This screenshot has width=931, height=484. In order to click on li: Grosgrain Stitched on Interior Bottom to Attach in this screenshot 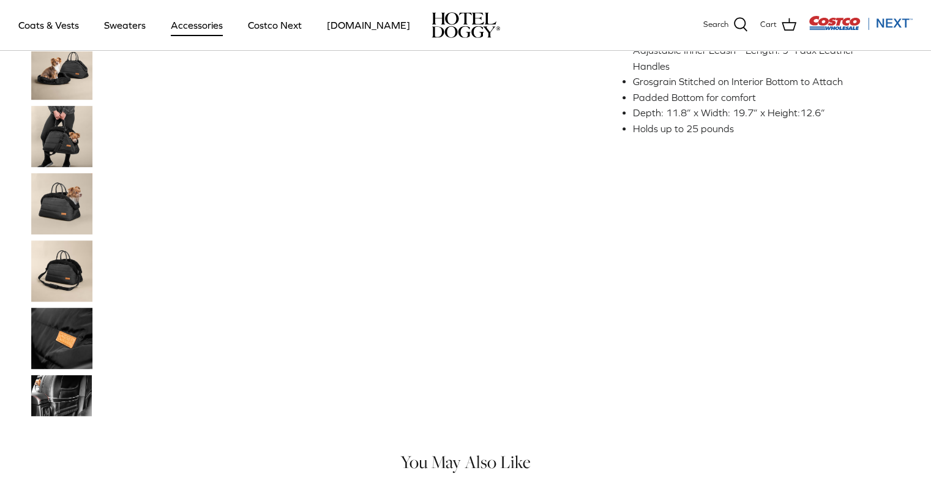, I will do `click(762, 82)`.